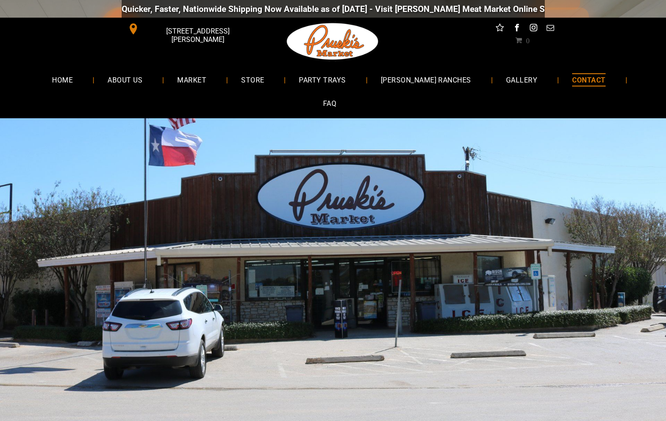 This screenshot has width=666, height=421. Describe the element at coordinates (253, 79) in the screenshot. I see `a: STORE` at that location.